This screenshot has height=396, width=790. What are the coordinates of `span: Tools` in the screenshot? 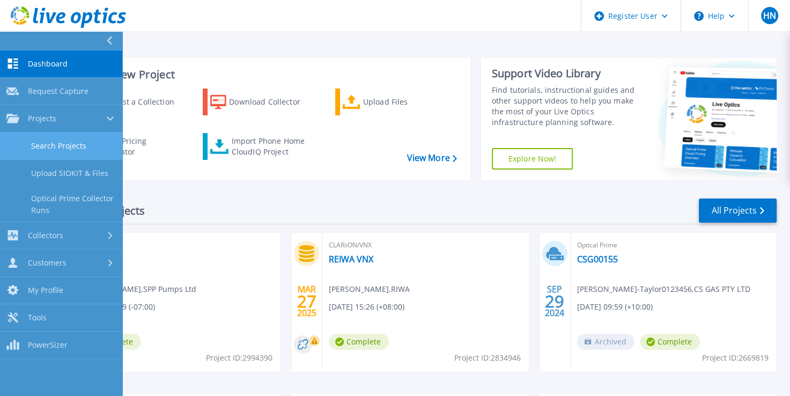 It's located at (37, 317).